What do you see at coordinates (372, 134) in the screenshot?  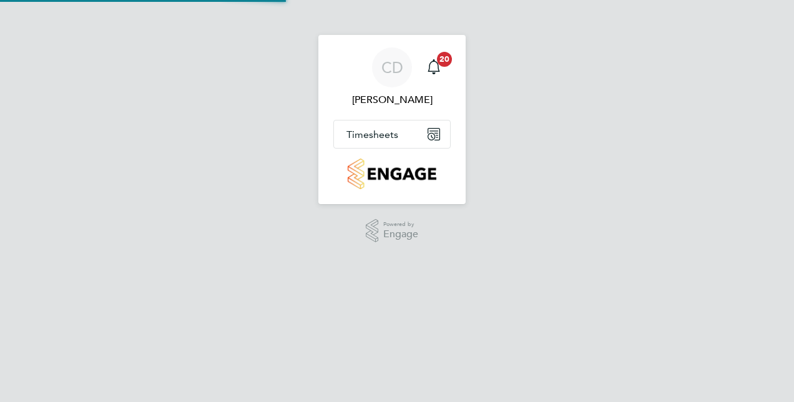 I see `span: Timesheets` at bounding box center [372, 134].